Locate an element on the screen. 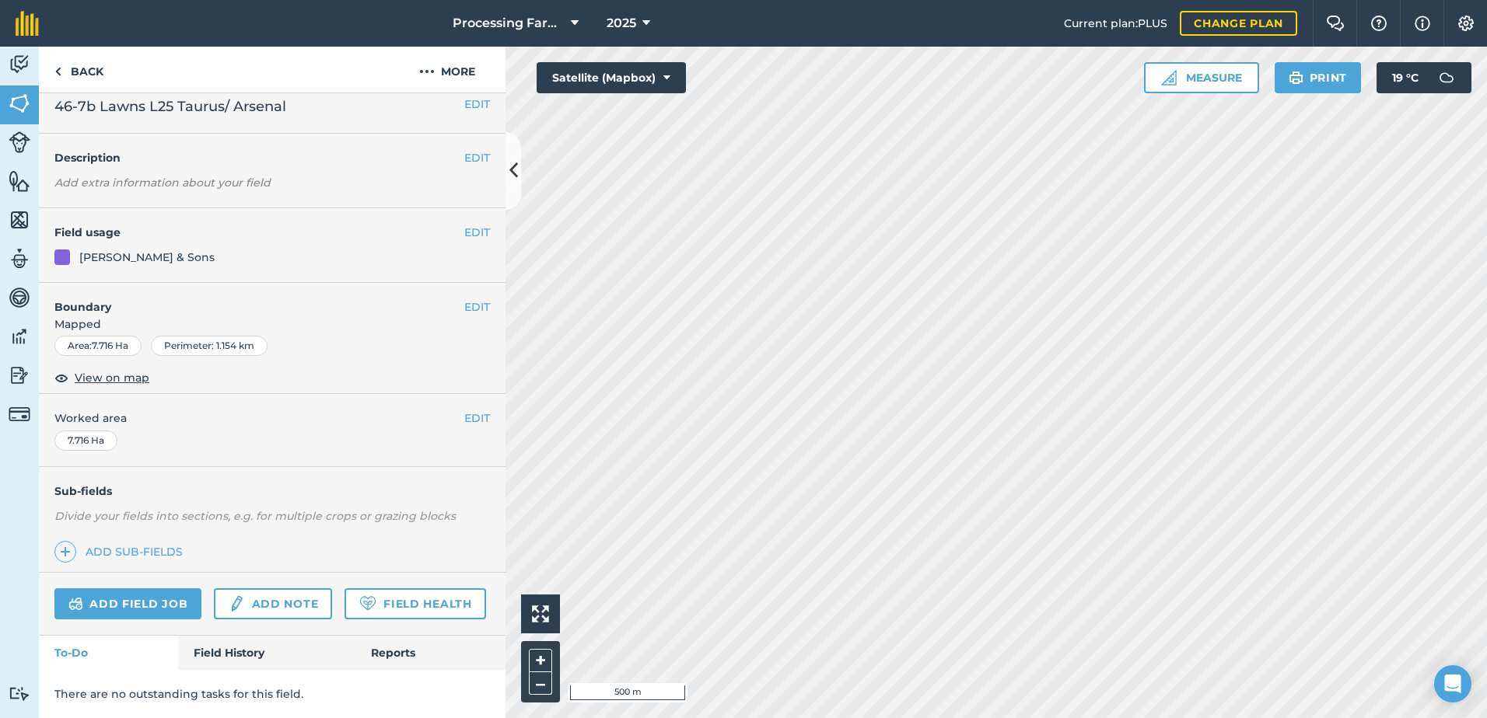  div: 7.716 Ha is located at coordinates (86, 441).